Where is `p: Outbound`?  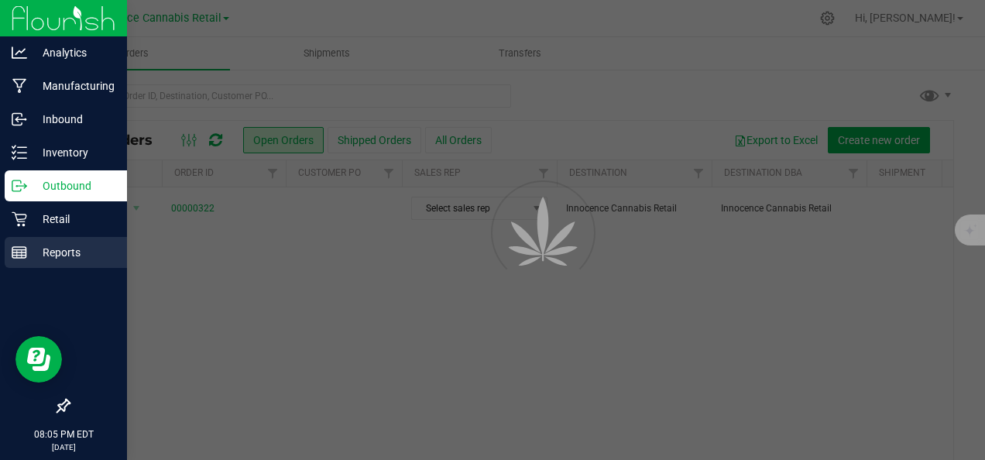
p: Outbound is located at coordinates (74, 186).